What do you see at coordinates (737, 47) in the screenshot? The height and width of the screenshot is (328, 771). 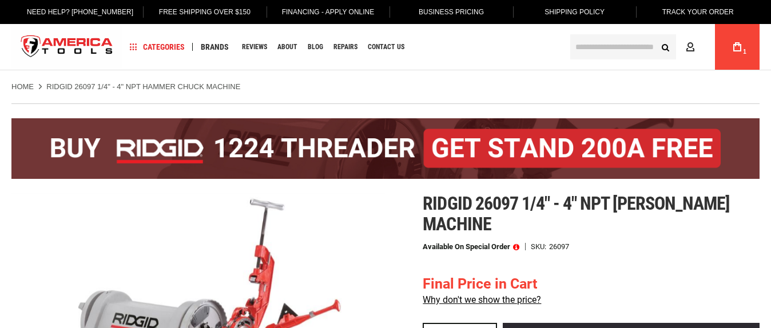 I see `a: 1` at bounding box center [737, 47].